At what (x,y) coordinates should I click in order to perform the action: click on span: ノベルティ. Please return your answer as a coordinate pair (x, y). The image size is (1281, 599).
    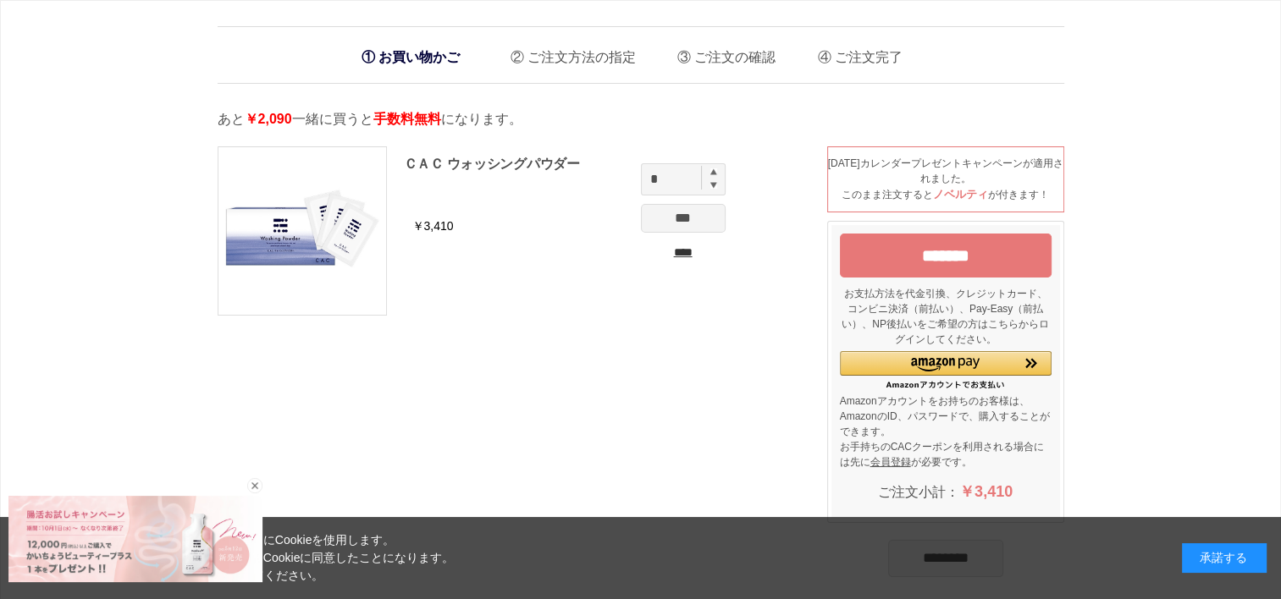
    Looking at the image, I should click on (960, 194).